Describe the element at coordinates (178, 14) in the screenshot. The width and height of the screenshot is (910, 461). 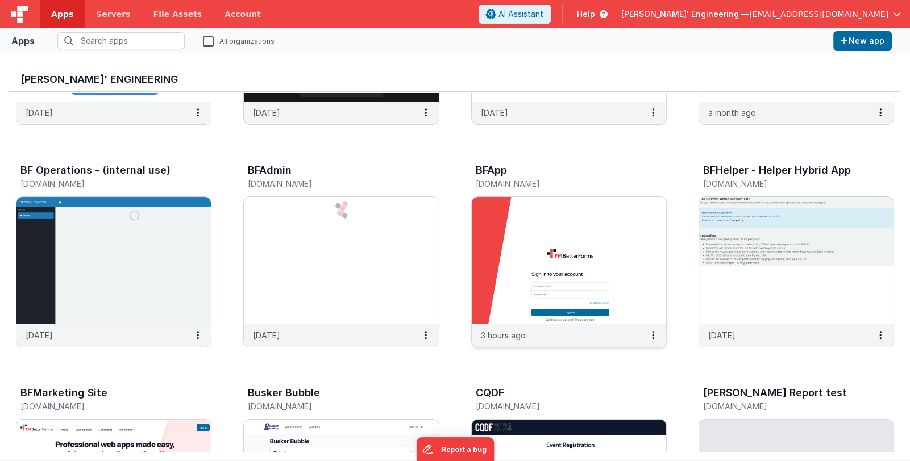
I see `span: File Assets` at that location.